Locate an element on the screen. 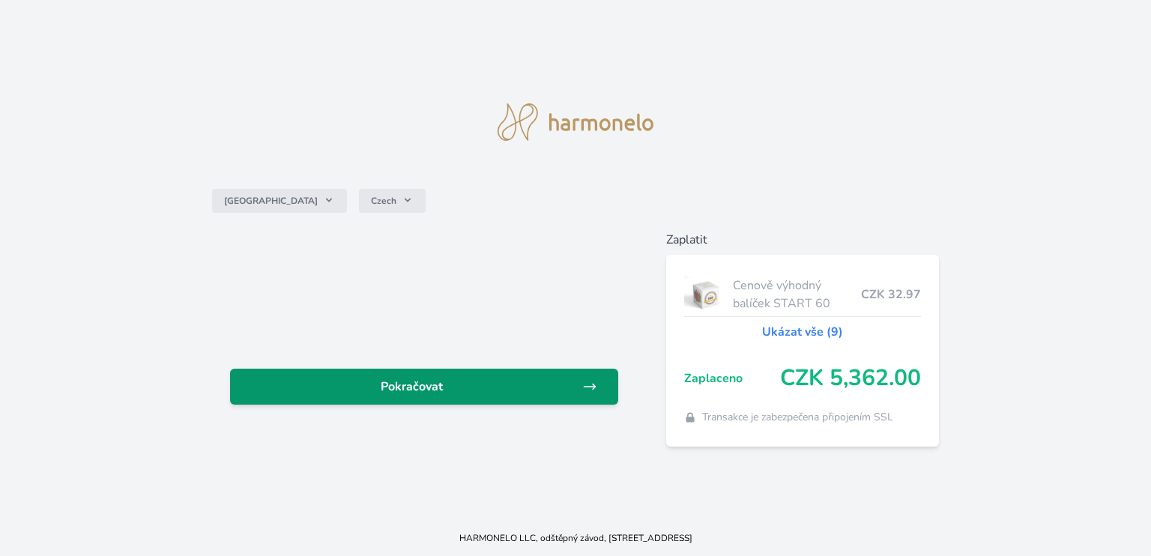 Image resolution: width=1151 pixels, height=556 pixels. a: Pokračovat is located at coordinates (424, 387).